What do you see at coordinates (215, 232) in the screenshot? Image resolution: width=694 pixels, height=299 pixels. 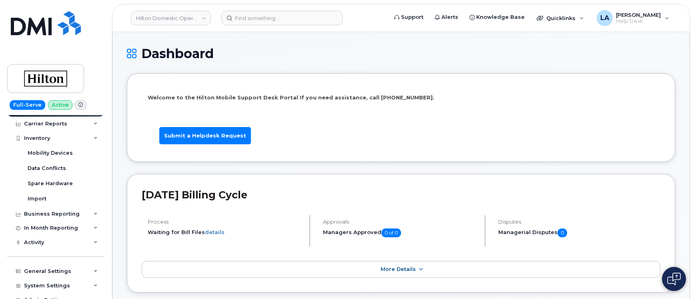 I see `a: details` at bounding box center [215, 232].